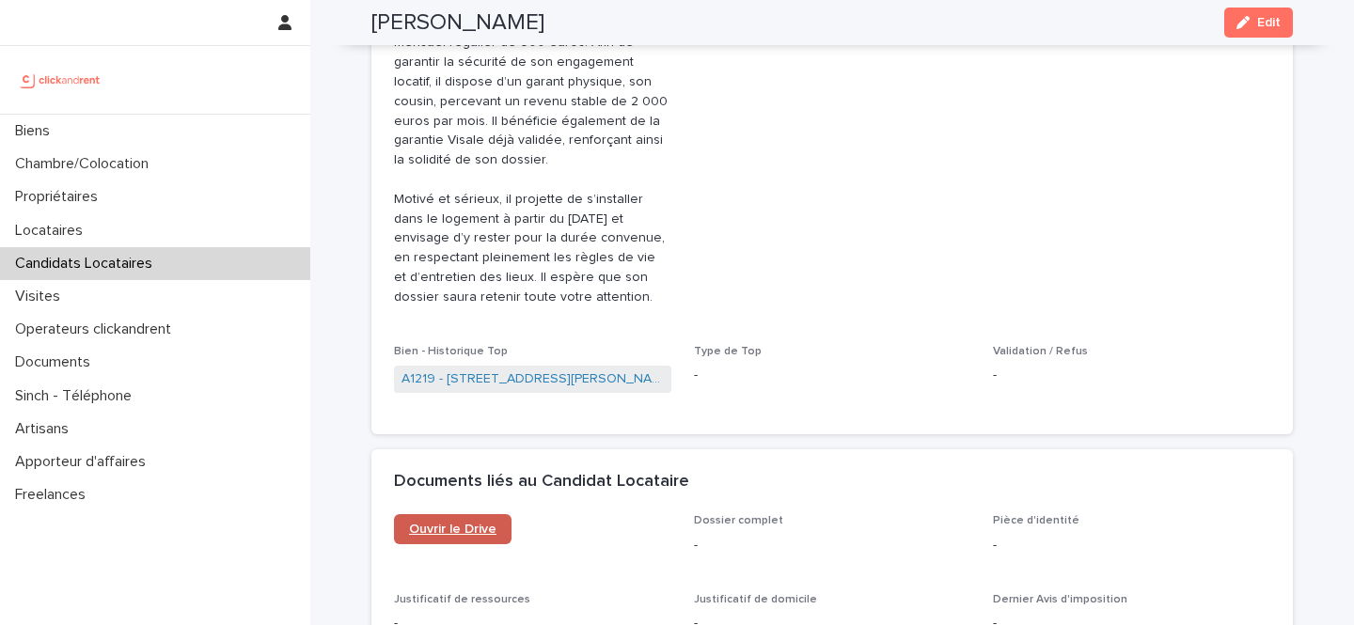  What do you see at coordinates (54, 495) in the screenshot?
I see `p: Freelances` at bounding box center [54, 495].